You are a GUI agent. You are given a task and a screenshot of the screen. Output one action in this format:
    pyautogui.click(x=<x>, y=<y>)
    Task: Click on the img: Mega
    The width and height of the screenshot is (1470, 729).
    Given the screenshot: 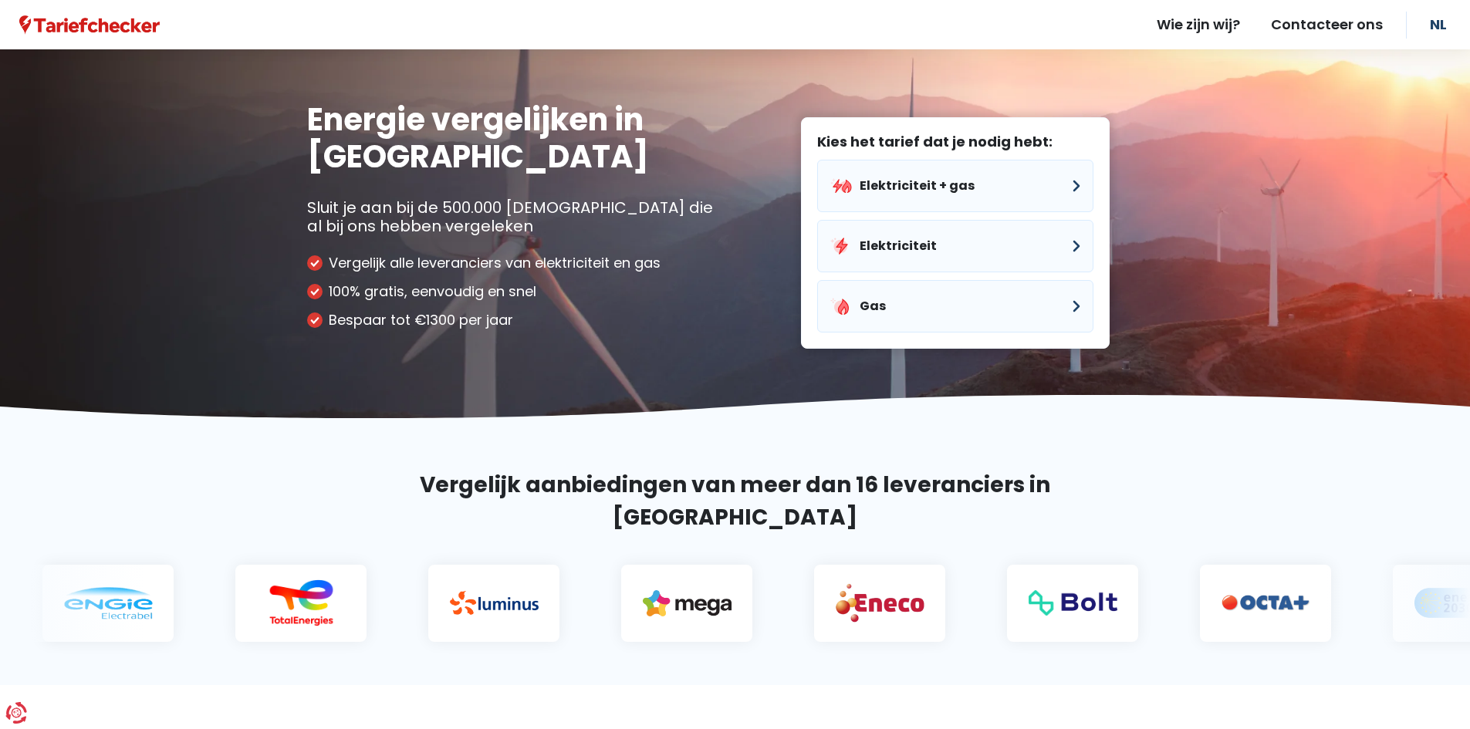 What is the action you would take?
    pyautogui.click(x=661, y=604)
    